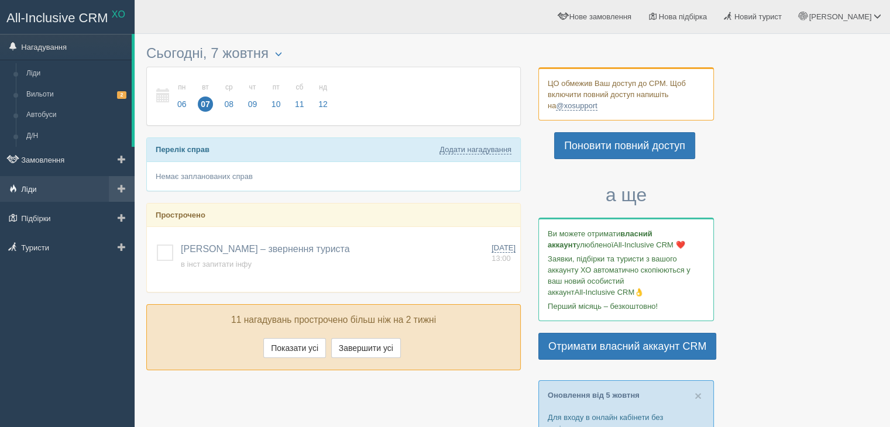 Image resolution: width=890 pixels, height=427 pixels. I want to click on div: Немає запланованих справ, so click(333, 176).